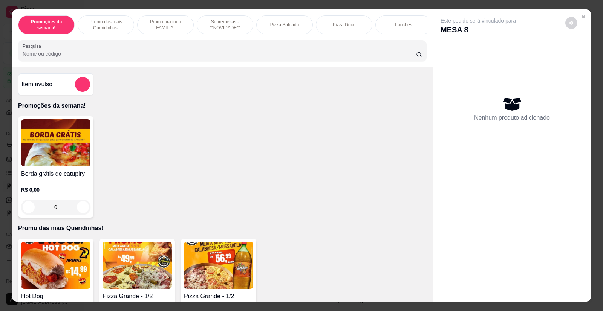 This screenshot has height=311, width=603. Describe the element at coordinates (403, 25) in the screenshot. I see `p: Lanches` at that location.